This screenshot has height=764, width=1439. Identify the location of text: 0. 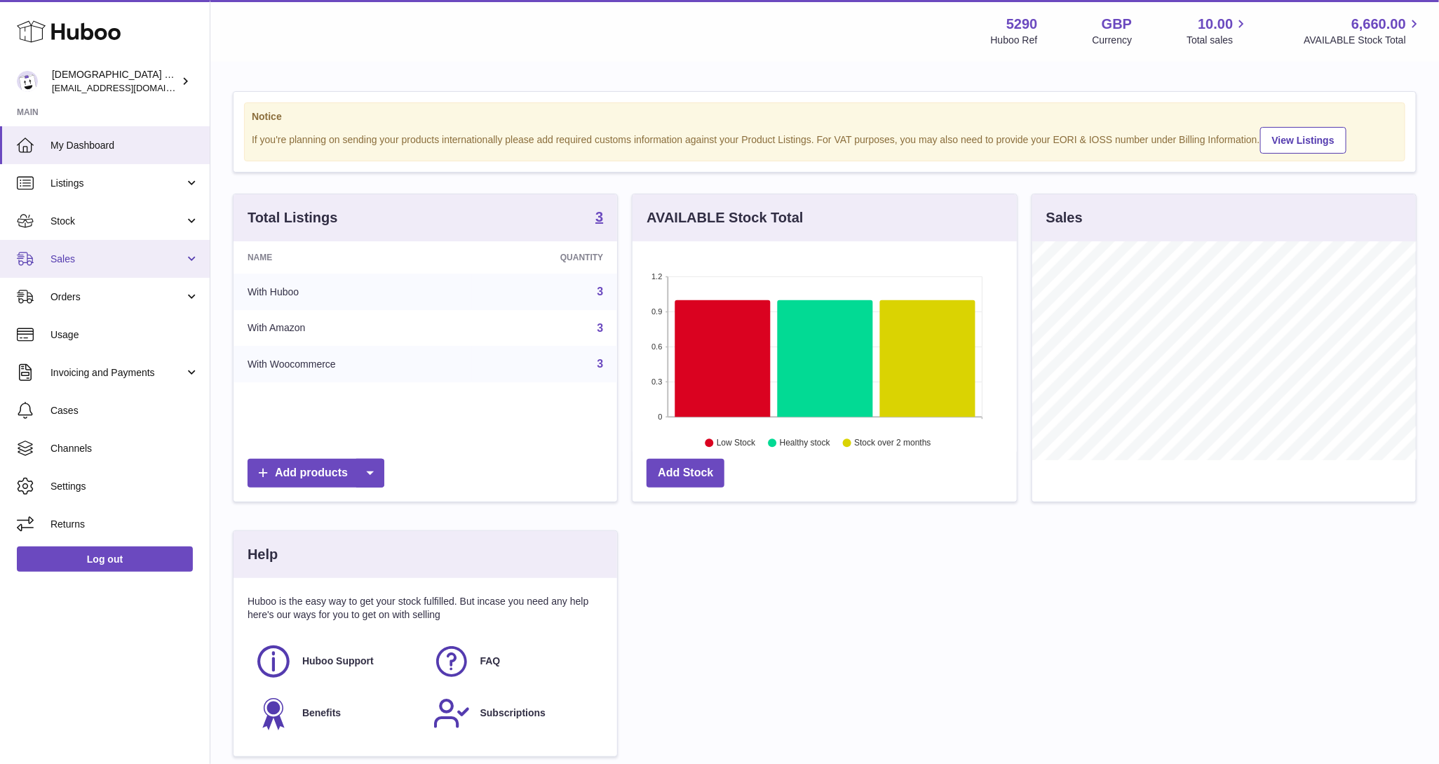
(661, 417).